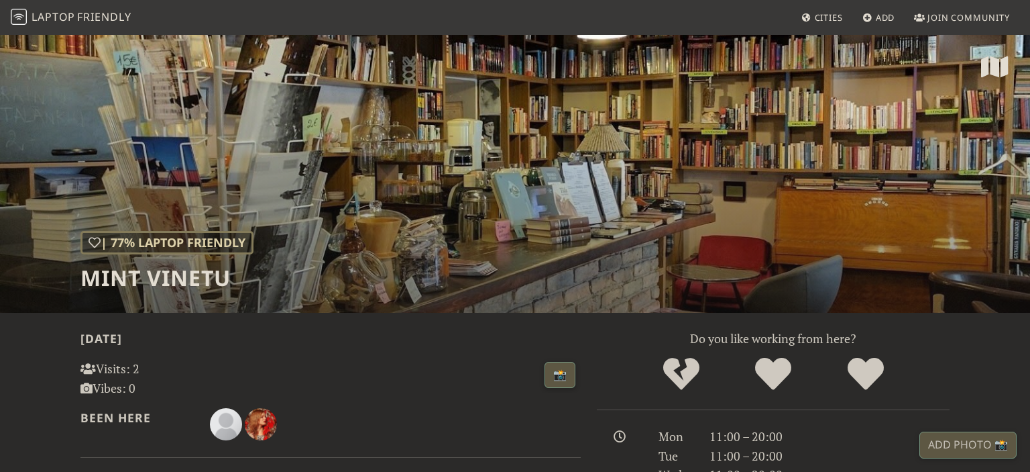 The width and height of the screenshot is (1030, 472). What do you see at coordinates (879, 17) in the screenshot?
I see `a: Add` at bounding box center [879, 17].